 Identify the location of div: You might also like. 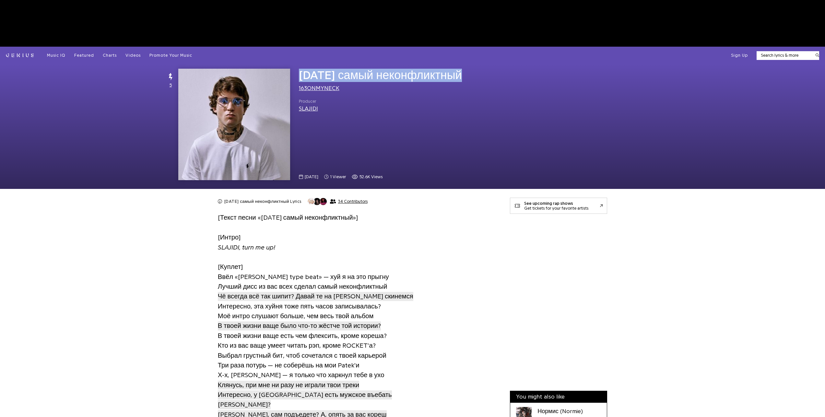
(559, 397).